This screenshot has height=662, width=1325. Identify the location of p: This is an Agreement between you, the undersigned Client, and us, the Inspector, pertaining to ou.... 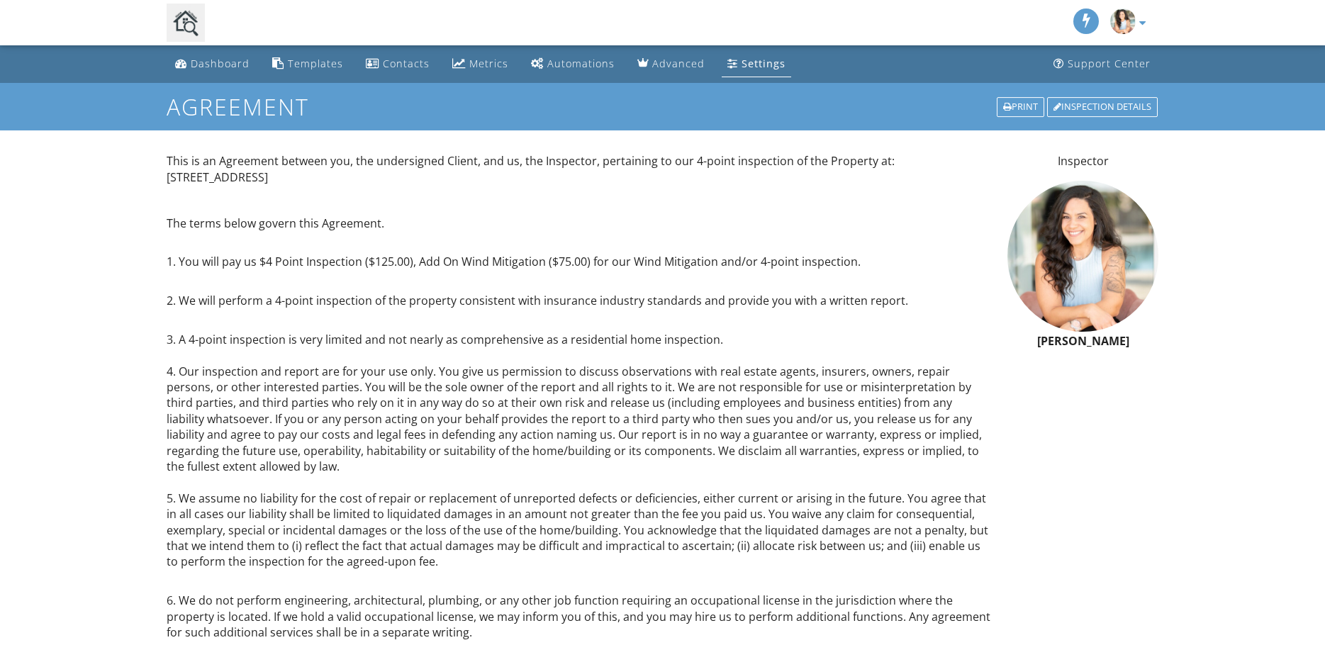
(579, 169).